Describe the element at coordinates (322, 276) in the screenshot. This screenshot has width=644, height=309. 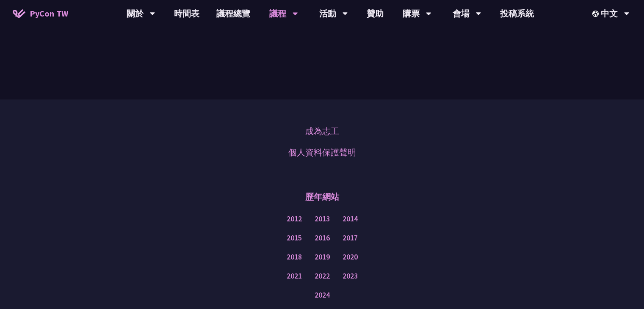
I see `a: 2022` at that location.